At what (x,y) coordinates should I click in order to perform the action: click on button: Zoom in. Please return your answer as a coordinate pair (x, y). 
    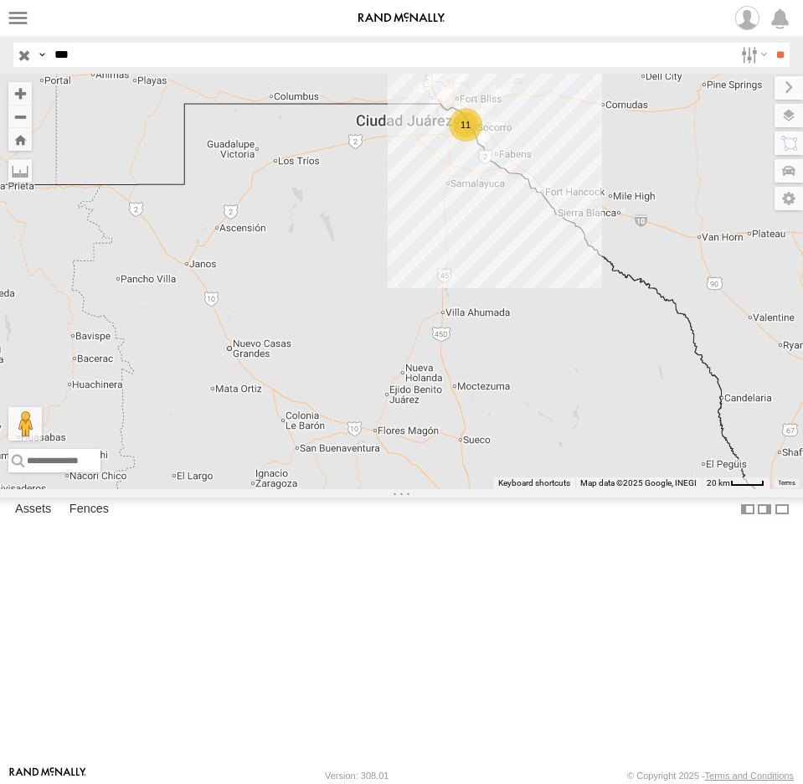
    Looking at the image, I should click on (20, 93).